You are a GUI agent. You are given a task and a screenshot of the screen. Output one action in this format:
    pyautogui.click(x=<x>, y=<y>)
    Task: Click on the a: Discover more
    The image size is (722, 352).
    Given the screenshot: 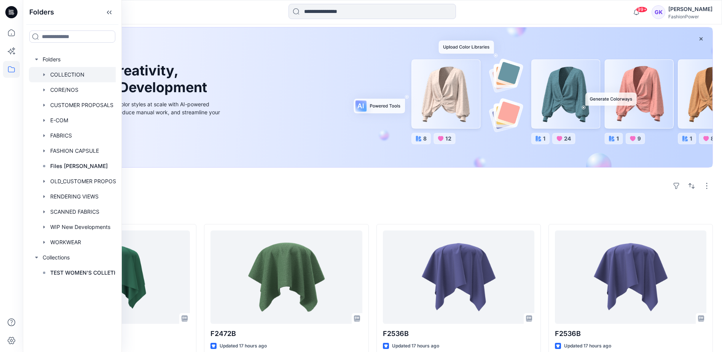 What is the action you would take?
    pyautogui.click(x=136, y=141)
    